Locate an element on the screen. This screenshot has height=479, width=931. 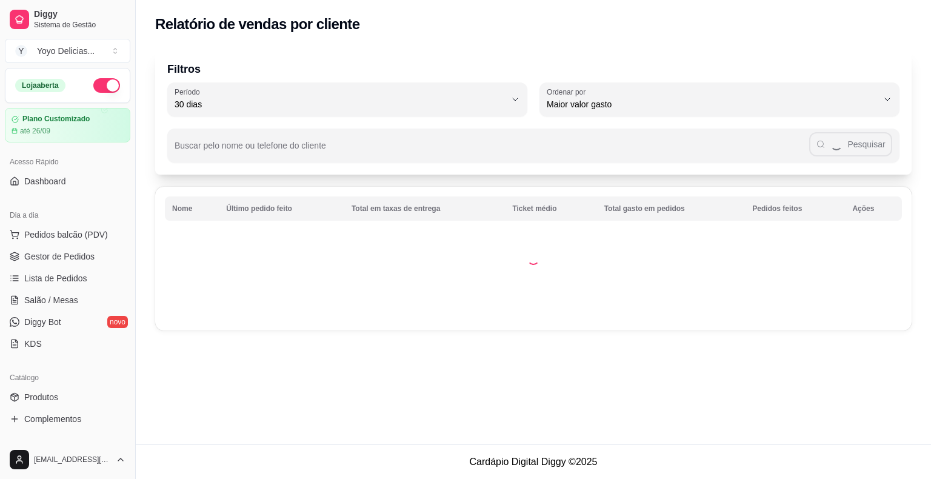
button: Pedidos balcão (PDV) is located at coordinates (67, 235).